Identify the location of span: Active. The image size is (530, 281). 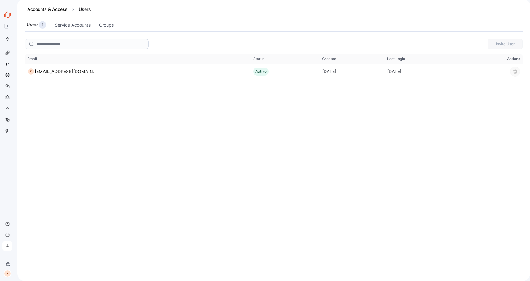
(261, 71).